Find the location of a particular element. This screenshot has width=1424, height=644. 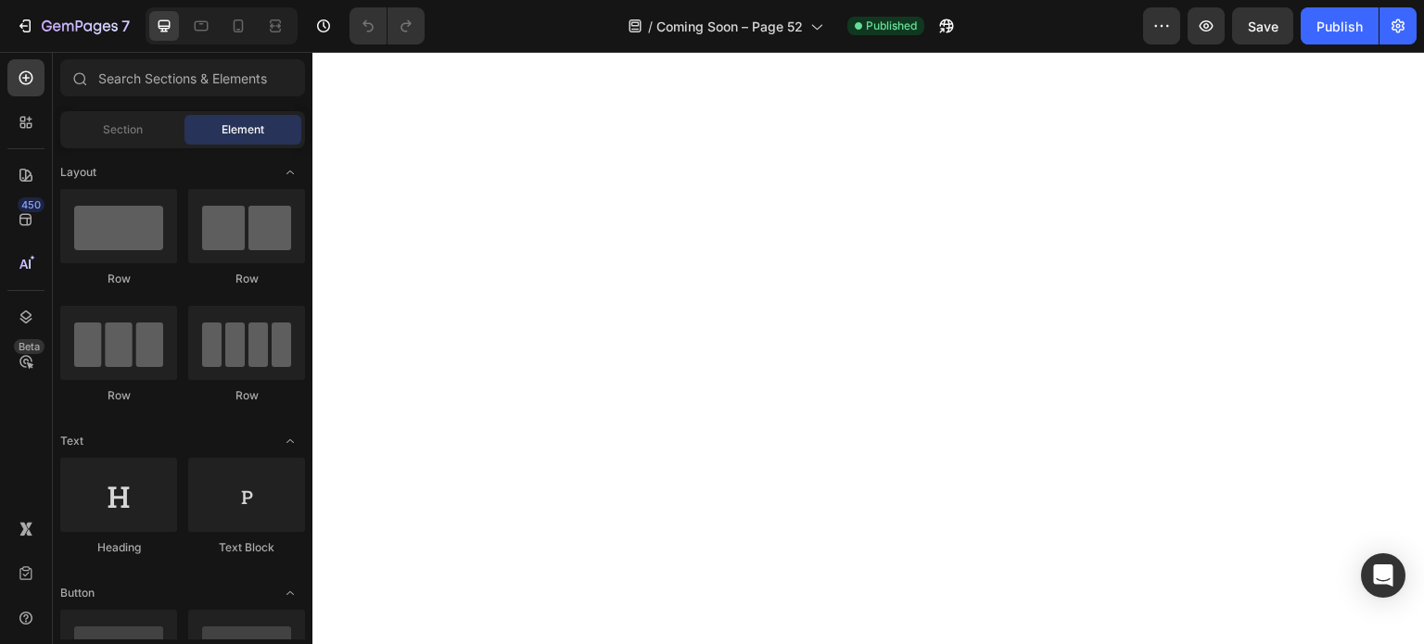

div: Undo/Redo is located at coordinates (387, 26).